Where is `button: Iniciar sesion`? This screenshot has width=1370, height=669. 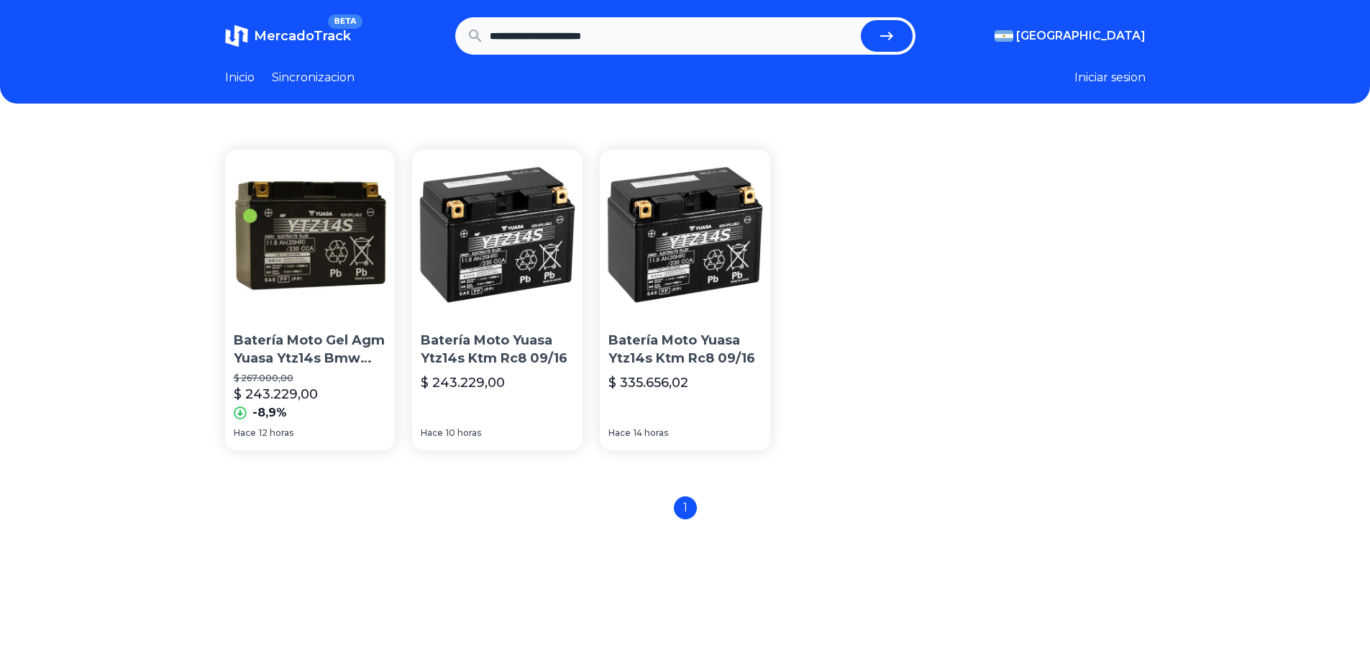
button: Iniciar sesion is located at coordinates (1109, 78).